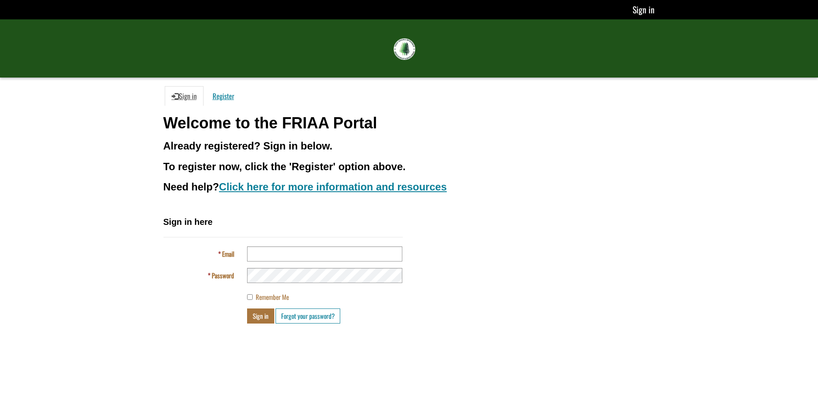 This screenshot has width=818, height=411. I want to click on a: Forgot your password?, so click(308, 316).